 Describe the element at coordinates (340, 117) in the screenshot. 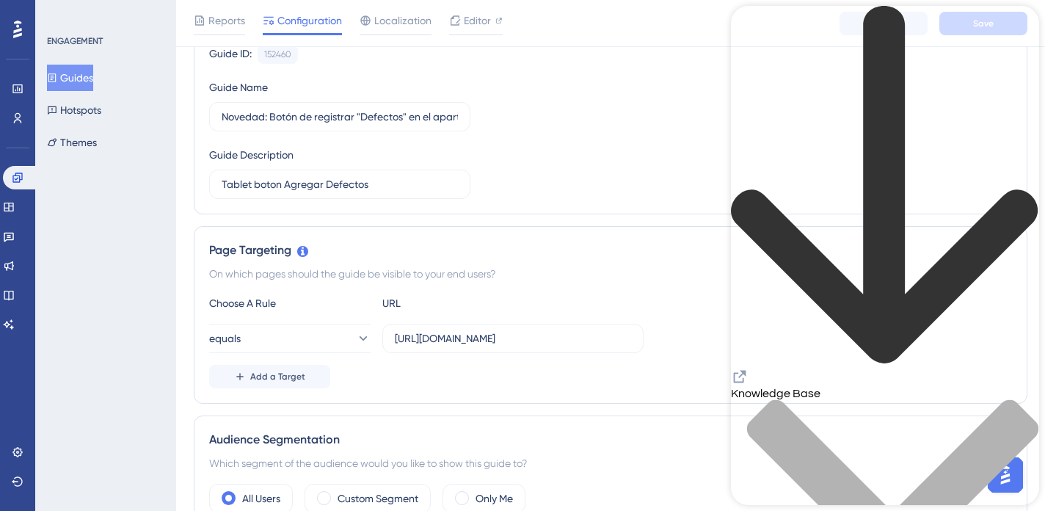

I see `input: Type your Guide’s Name here` at that location.